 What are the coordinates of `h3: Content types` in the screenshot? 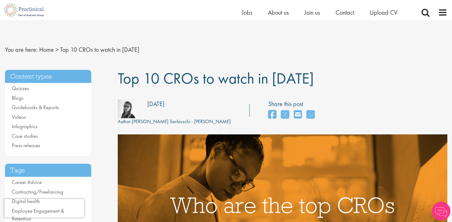 It's located at (48, 76).